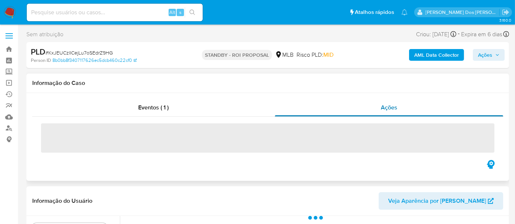 The height and width of the screenshot is (224, 515). I want to click on span: Risco PLD:, so click(315, 55).